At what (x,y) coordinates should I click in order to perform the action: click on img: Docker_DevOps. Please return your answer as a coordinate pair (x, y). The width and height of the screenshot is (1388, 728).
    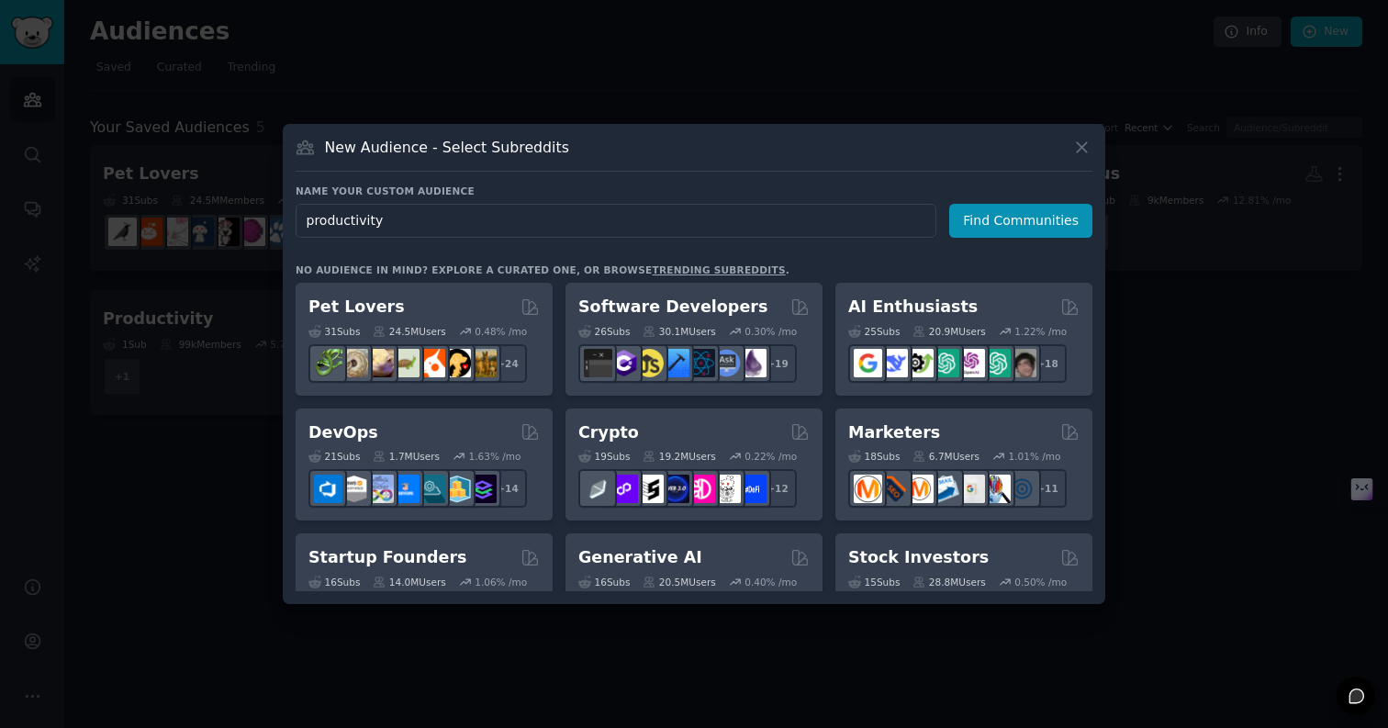
    Looking at the image, I should click on (379, 488).